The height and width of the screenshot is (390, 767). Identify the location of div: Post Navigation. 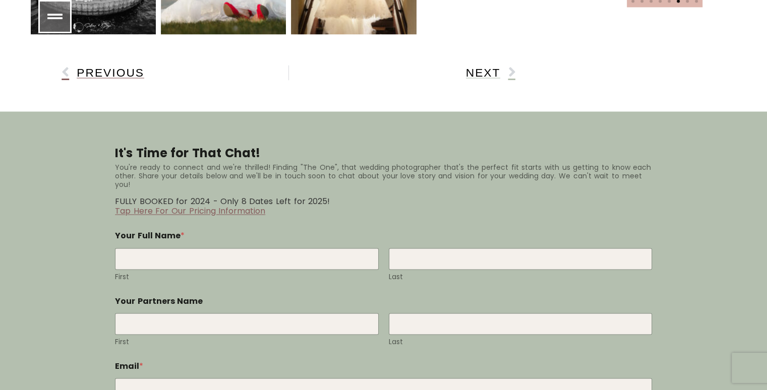
(289, 73).